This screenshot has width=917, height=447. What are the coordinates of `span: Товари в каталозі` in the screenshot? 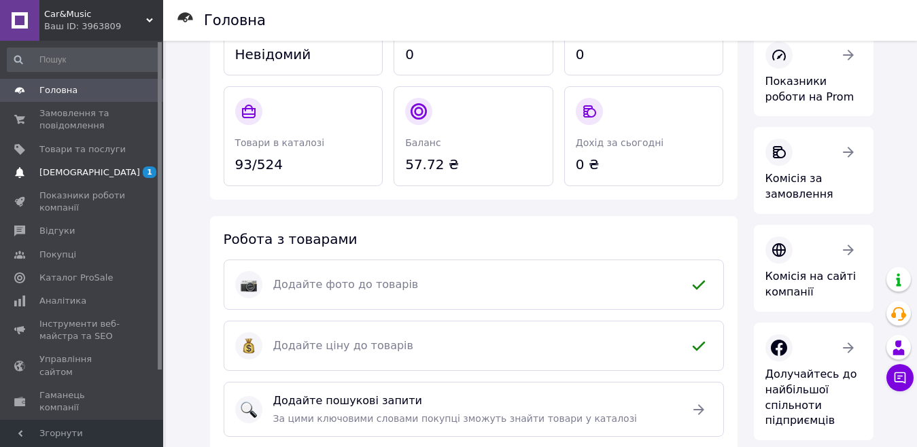 It's located at (280, 143).